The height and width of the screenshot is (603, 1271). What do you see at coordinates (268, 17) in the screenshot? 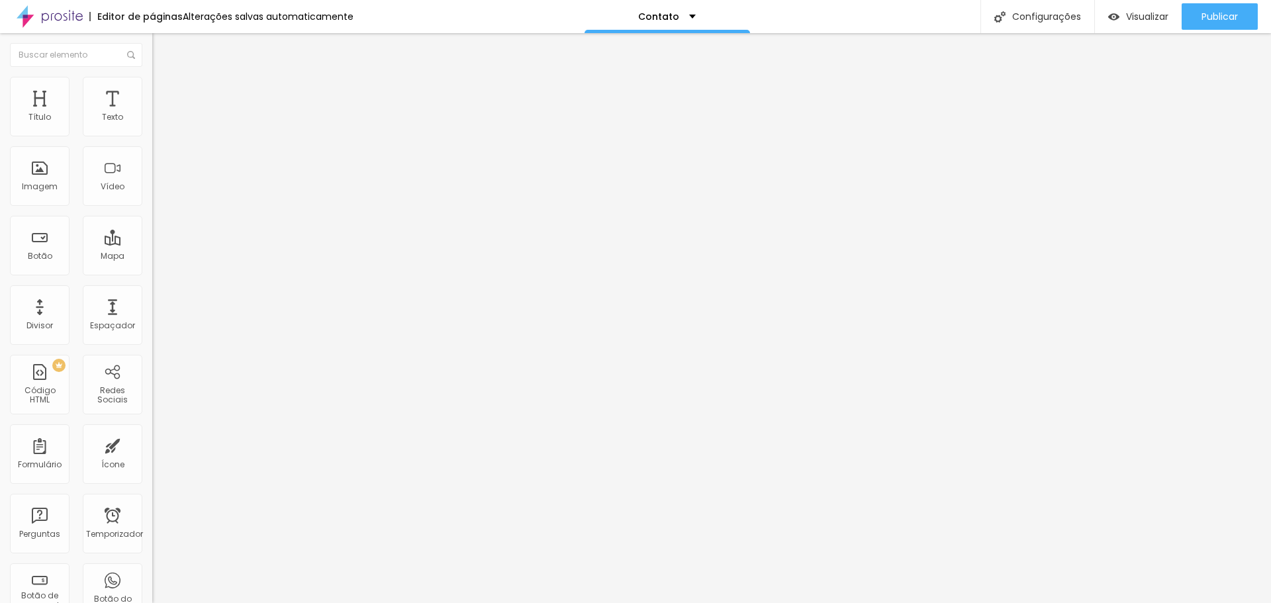
I see `font: Alterações salvas automaticamente` at bounding box center [268, 17].